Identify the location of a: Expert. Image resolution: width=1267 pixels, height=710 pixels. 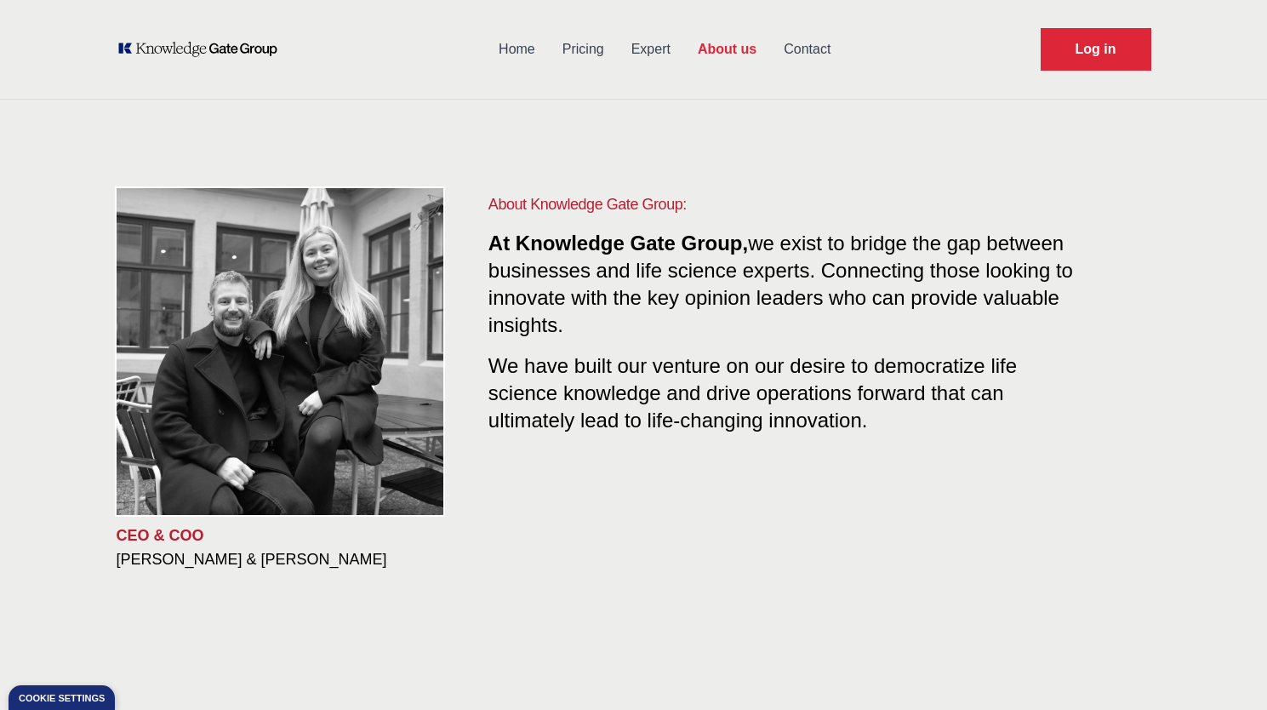
(651, 49).